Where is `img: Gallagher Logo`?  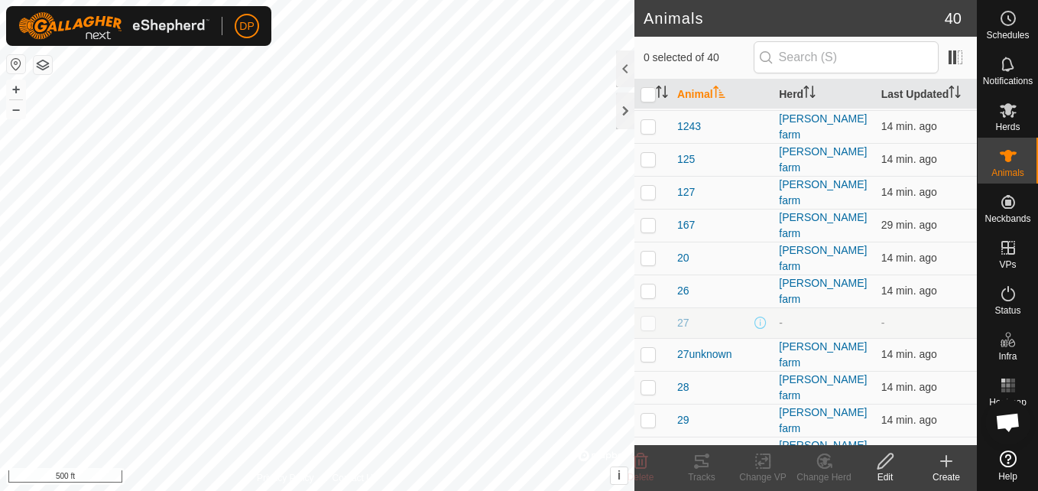
img: Gallagher Logo is located at coordinates (114, 26).